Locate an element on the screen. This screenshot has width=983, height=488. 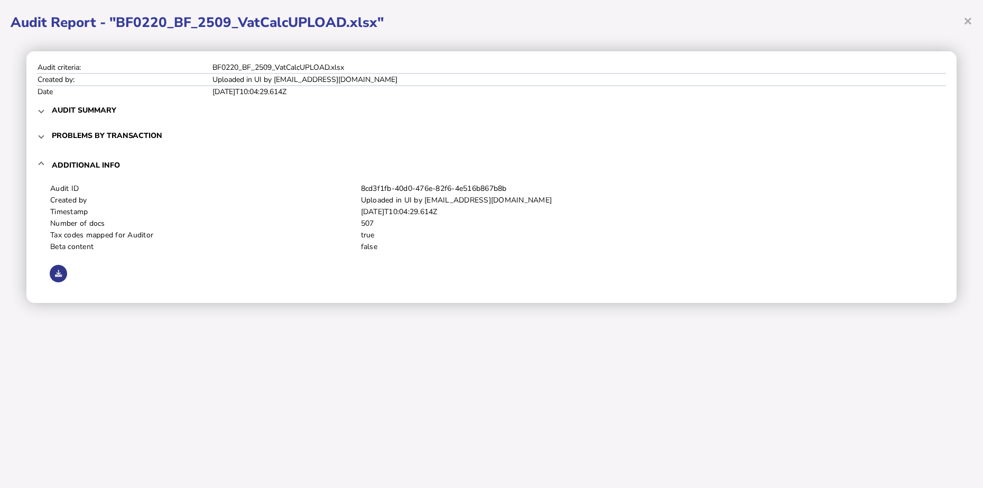
td: BF0220_BF_2509_VatCalcUPLOAD.xlsx is located at coordinates (578, 68).